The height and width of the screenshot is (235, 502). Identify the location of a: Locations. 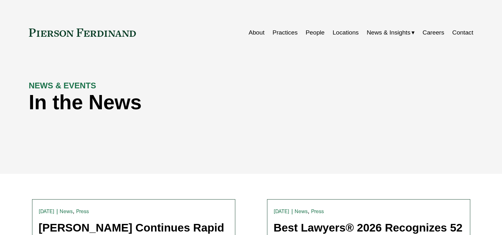
(346, 33).